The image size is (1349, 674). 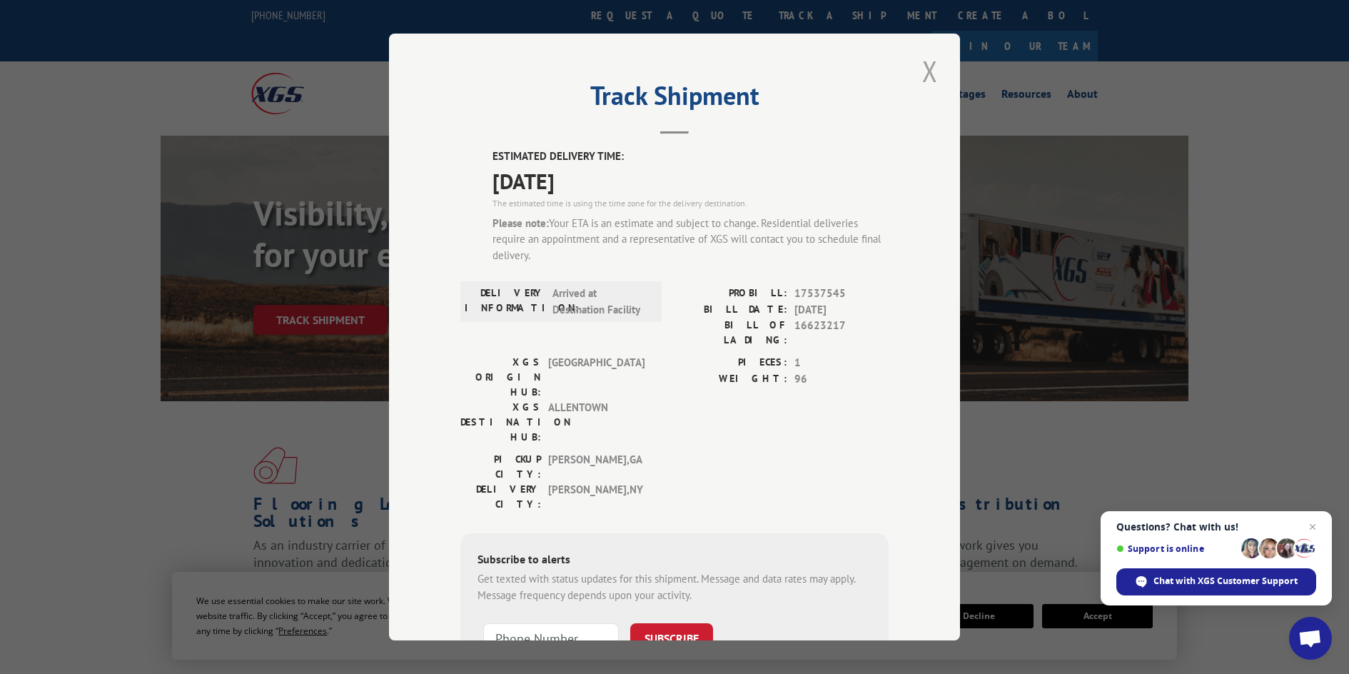 What do you see at coordinates (551, 638) in the screenshot?
I see `input: Phone Number` at bounding box center [551, 638].